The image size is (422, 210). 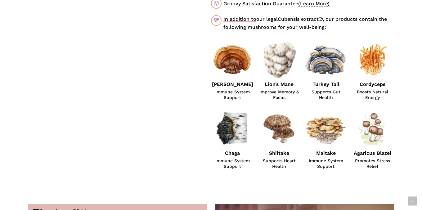 I want to click on strong: Turkey Tail, so click(x=326, y=84).